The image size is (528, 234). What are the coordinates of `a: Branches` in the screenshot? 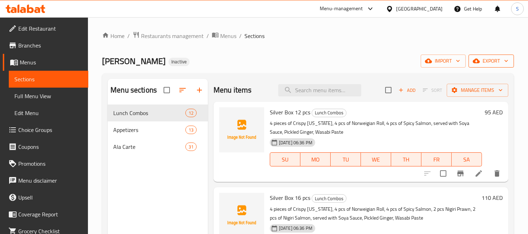 It's located at (45, 45).